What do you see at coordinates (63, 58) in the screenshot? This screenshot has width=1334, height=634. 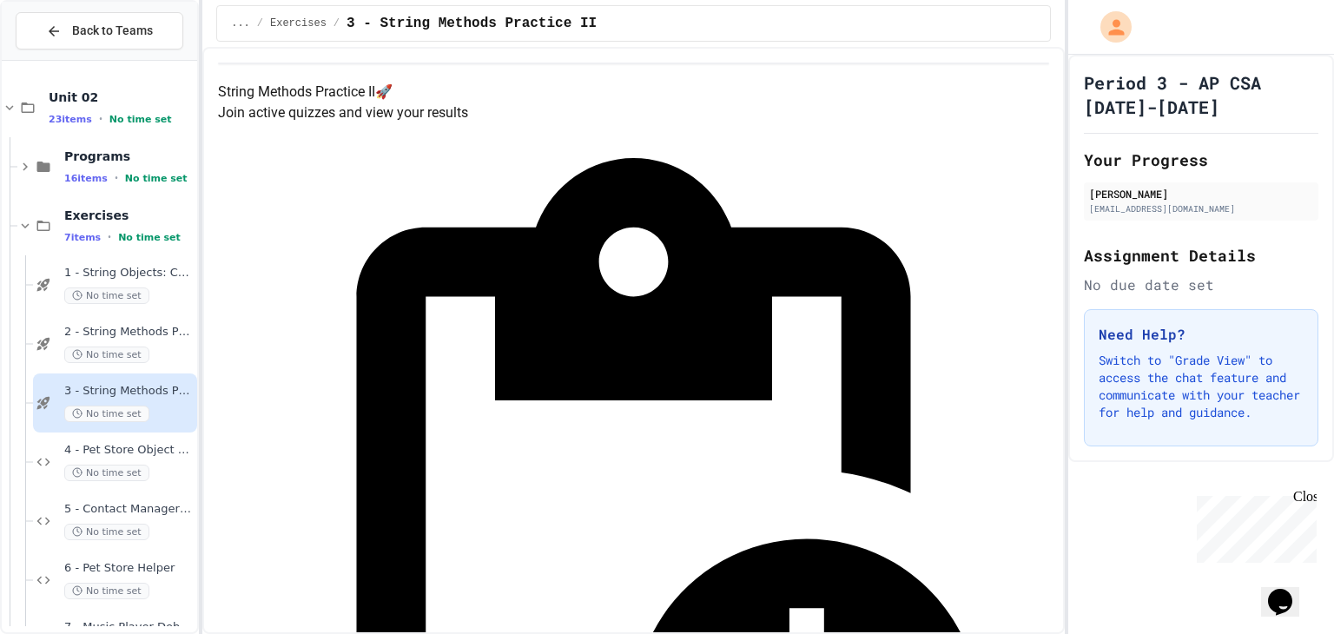 I see `div: Chat with us now!Close` at bounding box center [63, 58].